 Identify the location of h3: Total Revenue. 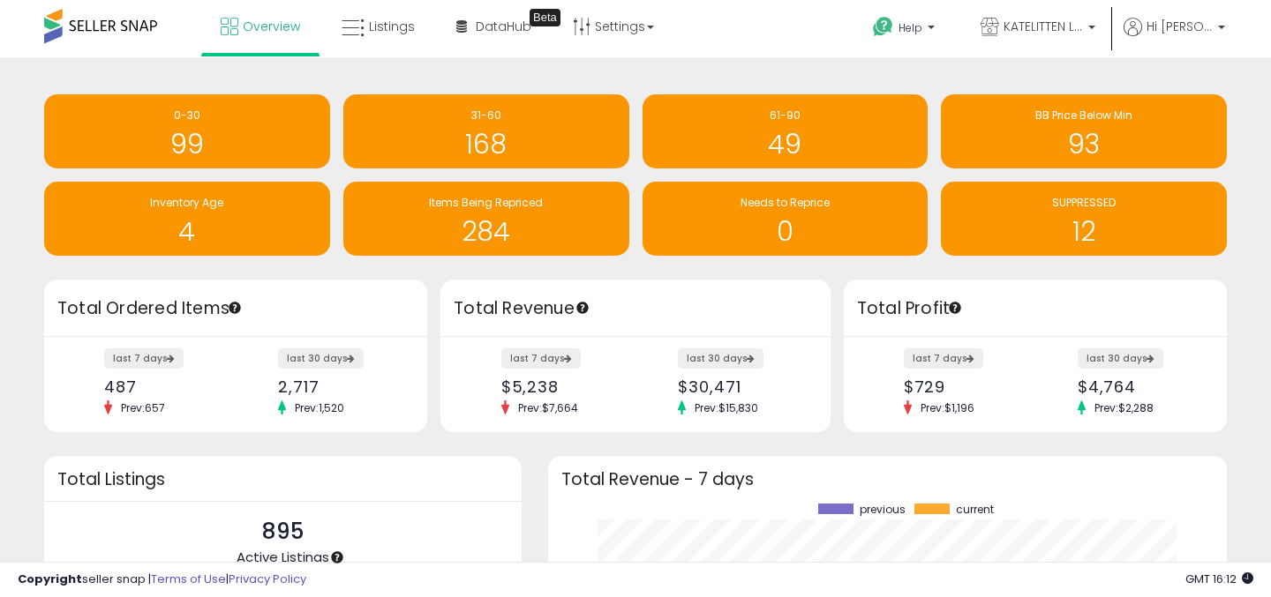
(635, 309).